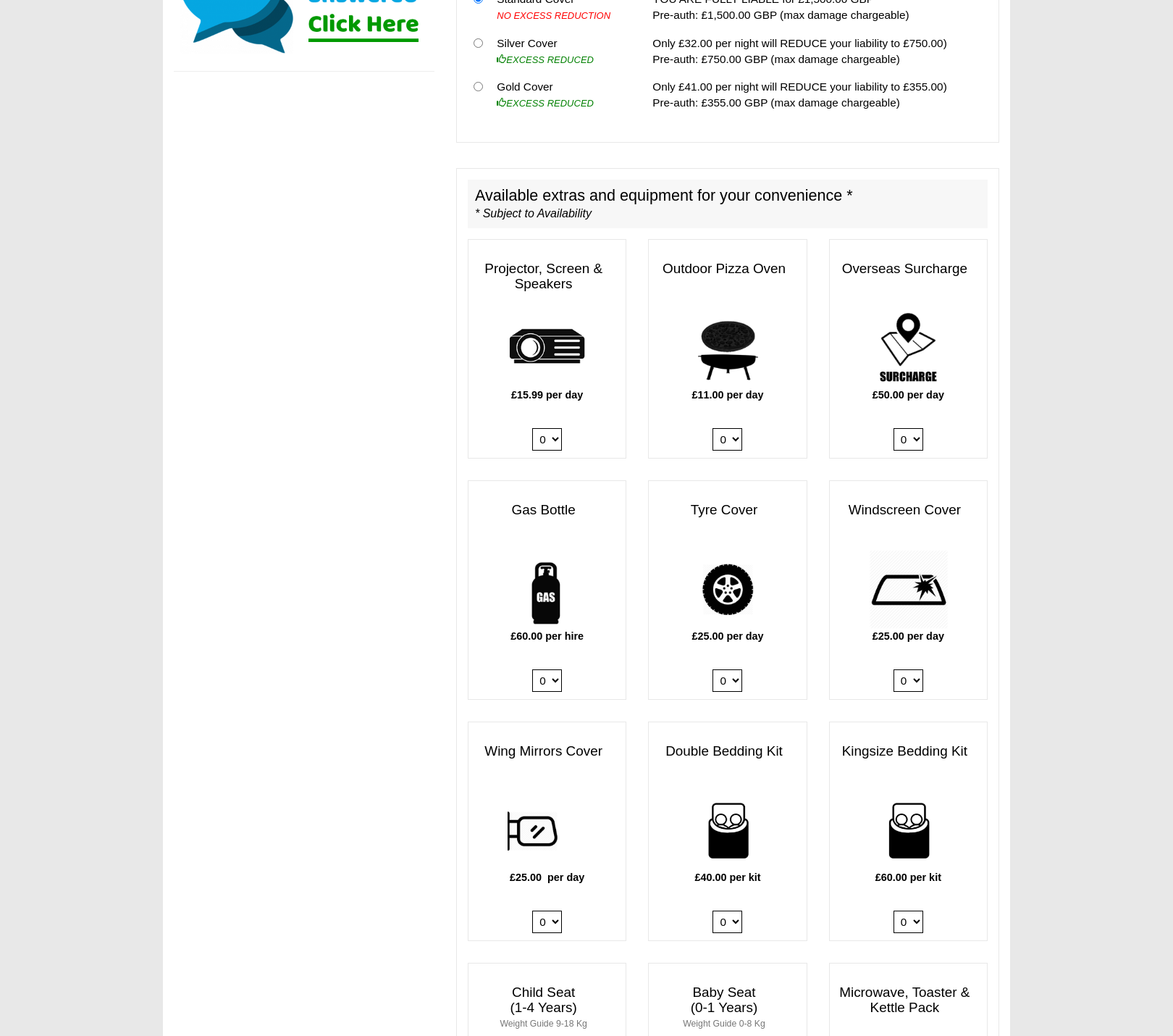  I want to click on h3: Kingsize Bedding Kit, so click(908, 751).